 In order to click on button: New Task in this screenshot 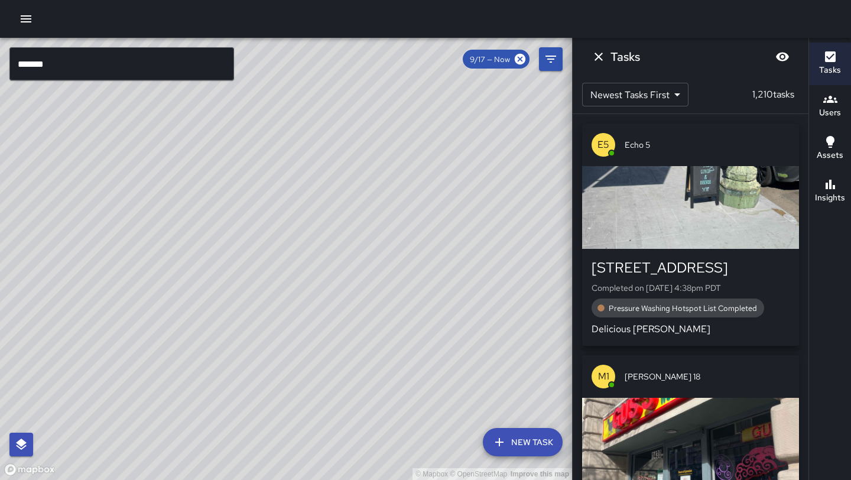, I will do `click(522, 442)`.